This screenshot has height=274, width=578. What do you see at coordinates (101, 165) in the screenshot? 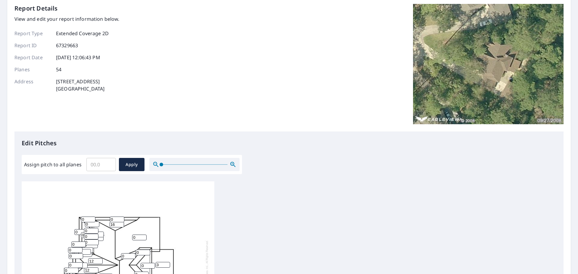
I see `input: 00.0` at bounding box center [101, 165].